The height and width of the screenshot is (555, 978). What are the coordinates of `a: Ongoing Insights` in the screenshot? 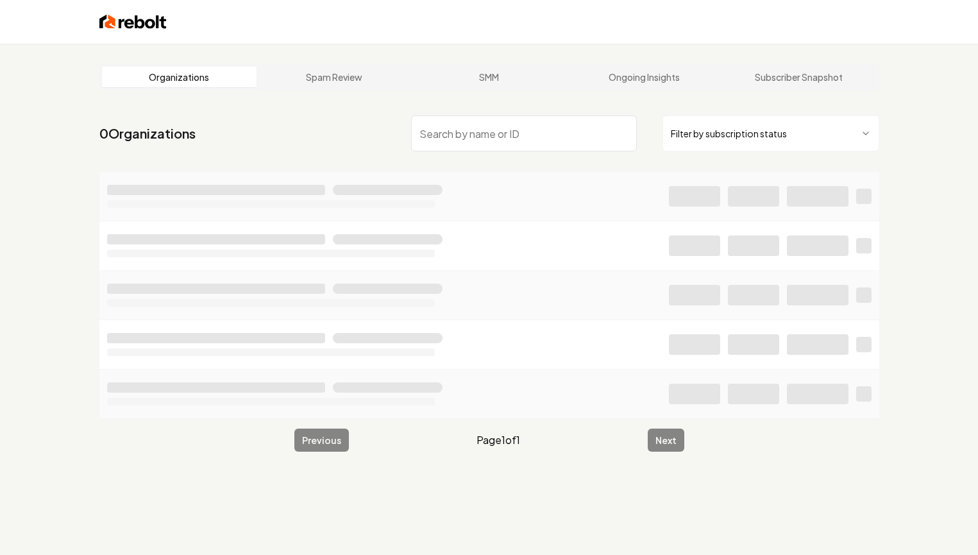 It's located at (644, 77).